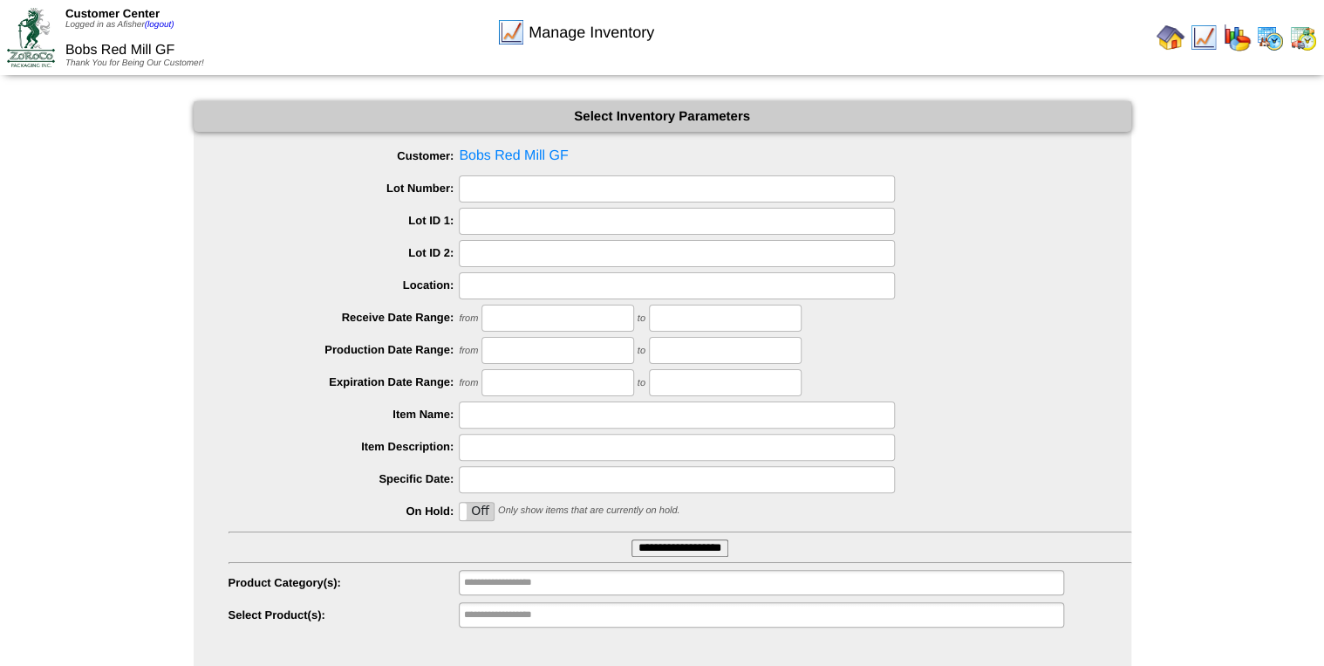 This screenshot has height=666, width=1324. What do you see at coordinates (344, 284) in the screenshot?
I see `label: Location:` at bounding box center [344, 284].